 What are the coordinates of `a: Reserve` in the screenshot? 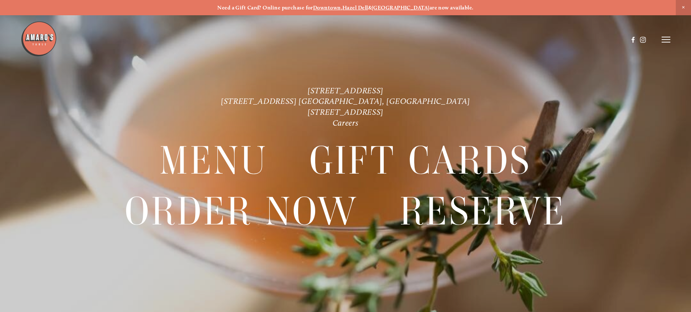 It's located at (483, 211).